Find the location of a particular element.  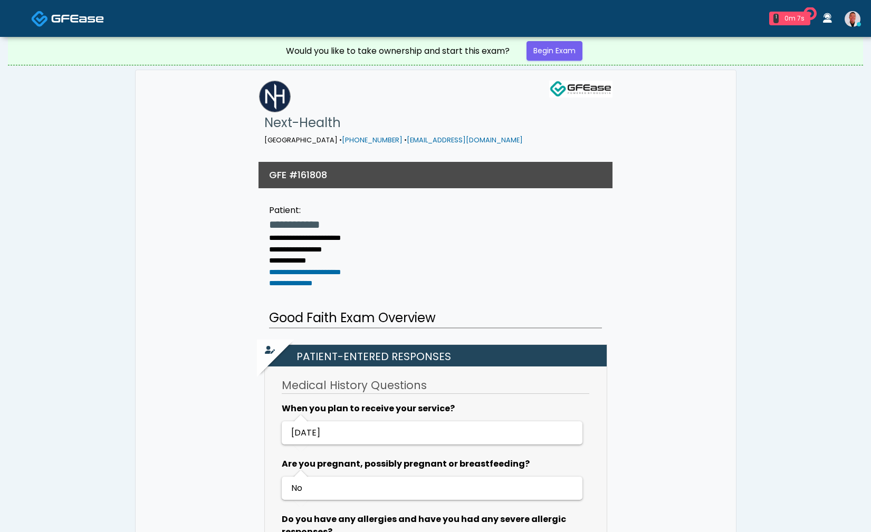

a: 1 0m 7s is located at coordinates (790, 18).